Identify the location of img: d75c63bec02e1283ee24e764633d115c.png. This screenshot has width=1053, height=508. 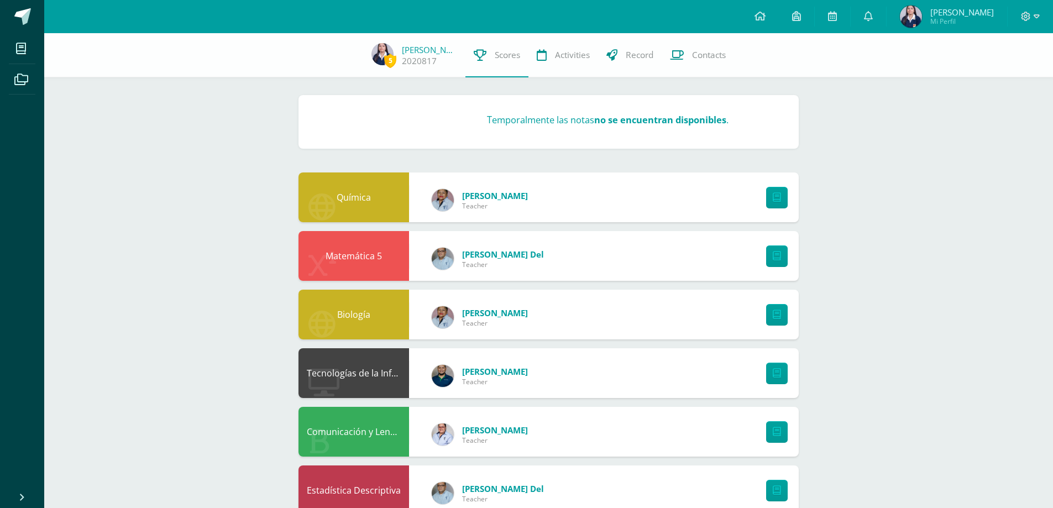
(443, 376).